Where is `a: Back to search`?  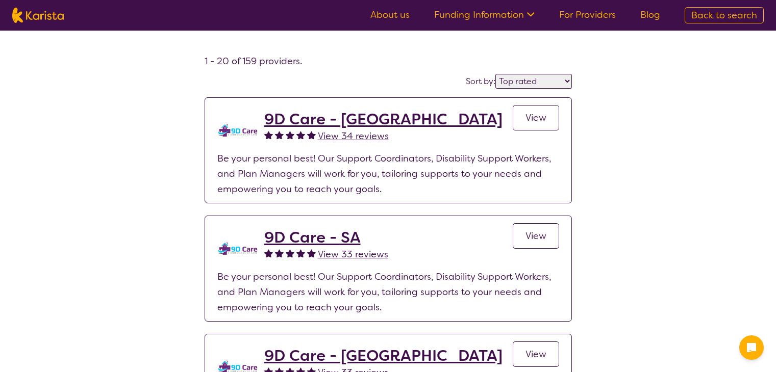 a: Back to search is located at coordinates (724, 15).